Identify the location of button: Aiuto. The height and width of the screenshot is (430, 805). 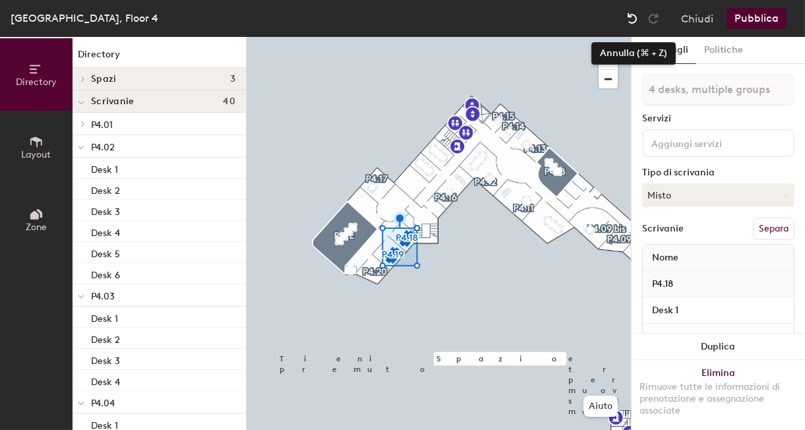
(601, 406).